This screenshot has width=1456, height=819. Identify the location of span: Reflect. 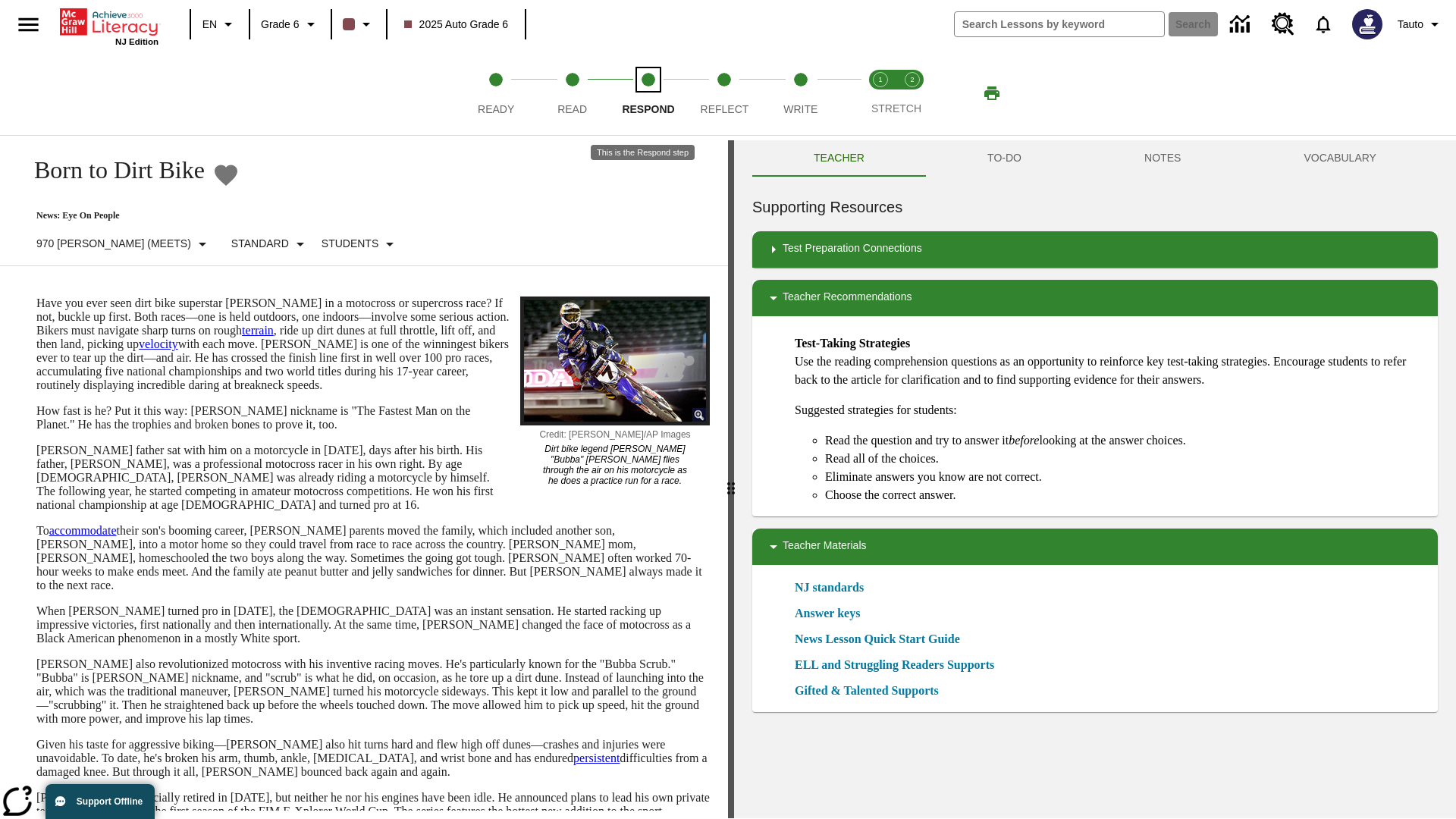
(725, 109).